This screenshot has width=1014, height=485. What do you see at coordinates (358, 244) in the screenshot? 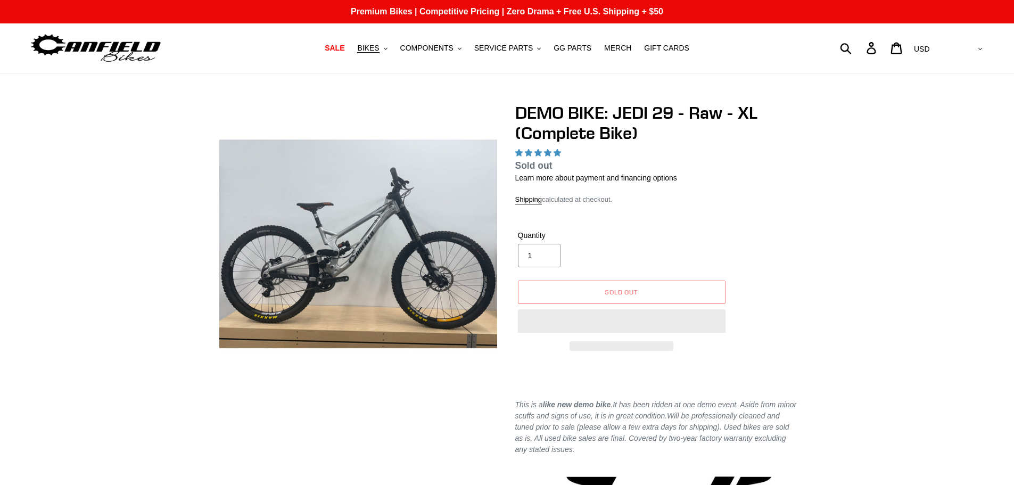
I see `img: DEMO BIKE: JEDI 29 - Raw - XL (Complete Bike)` at bounding box center [358, 244].